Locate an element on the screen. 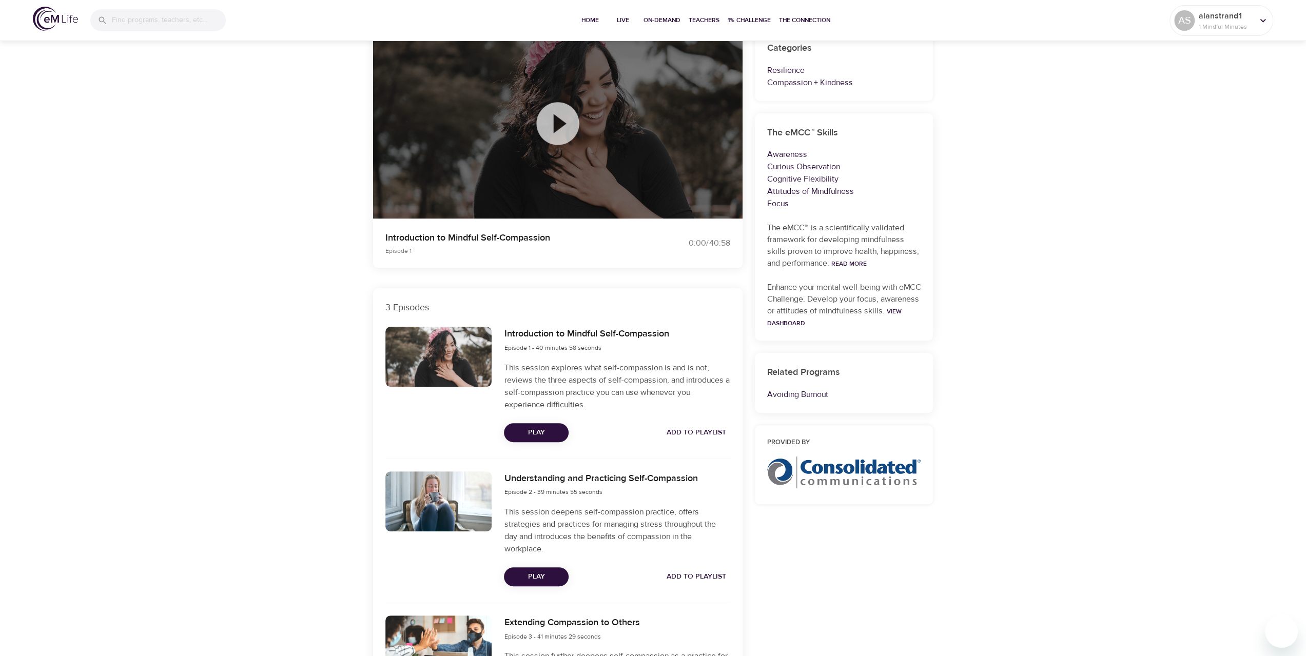  p: Enhance your mental well-being with eMCC Challenge. Develop your focus, awareness or attitudes of... is located at coordinates (844, 305).